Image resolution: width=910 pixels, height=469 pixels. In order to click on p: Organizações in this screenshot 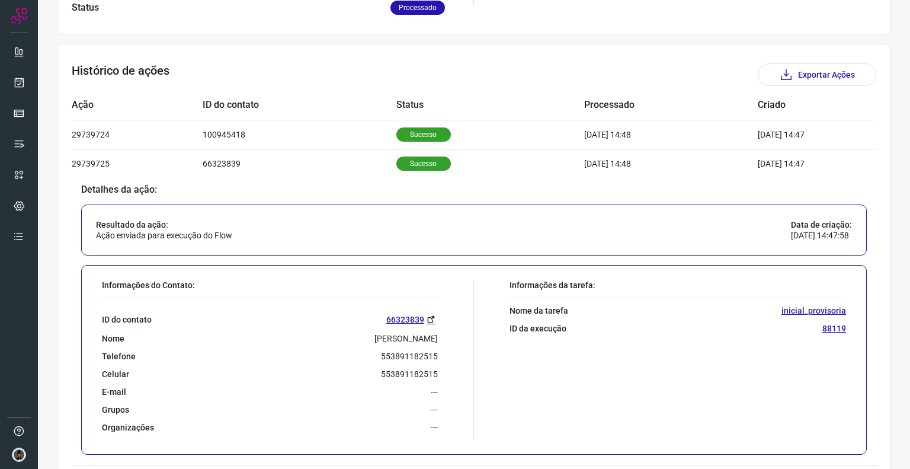, I will do `click(128, 427)`.